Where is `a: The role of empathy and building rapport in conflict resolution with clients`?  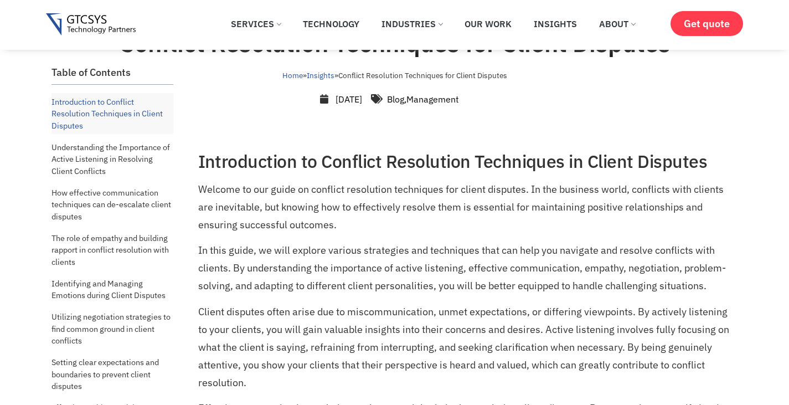 a: The role of empathy and building rapport in conflict resolution with clients is located at coordinates (112, 250).